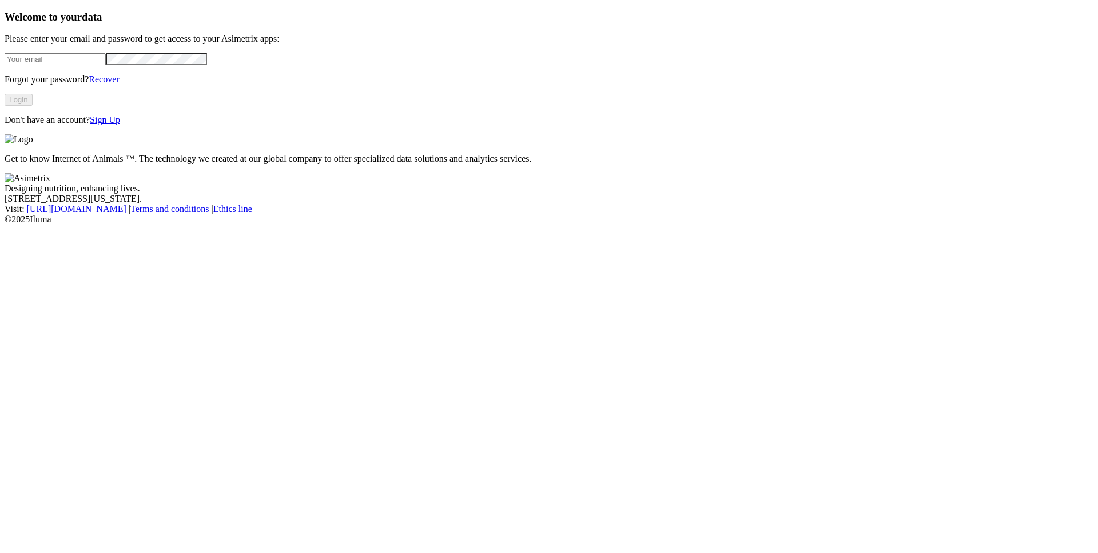  I want to click on div: © 2025 Iluma, so click(549, 220).